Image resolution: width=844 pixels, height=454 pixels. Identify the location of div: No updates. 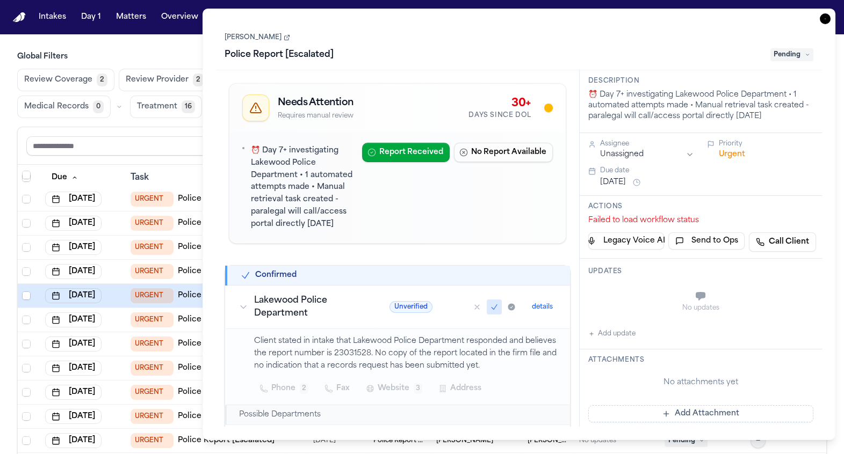
(700, 308).